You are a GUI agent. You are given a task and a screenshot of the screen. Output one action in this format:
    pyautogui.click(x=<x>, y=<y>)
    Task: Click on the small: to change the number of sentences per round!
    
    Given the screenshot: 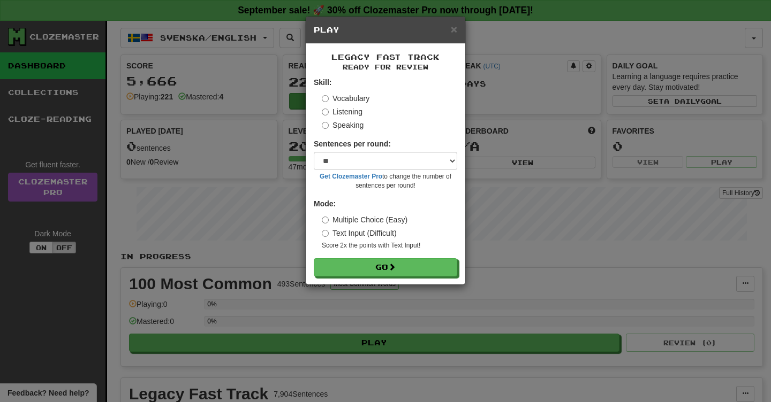 What is the action you would take?
    pyautogui.click(x=385, y=181)
    